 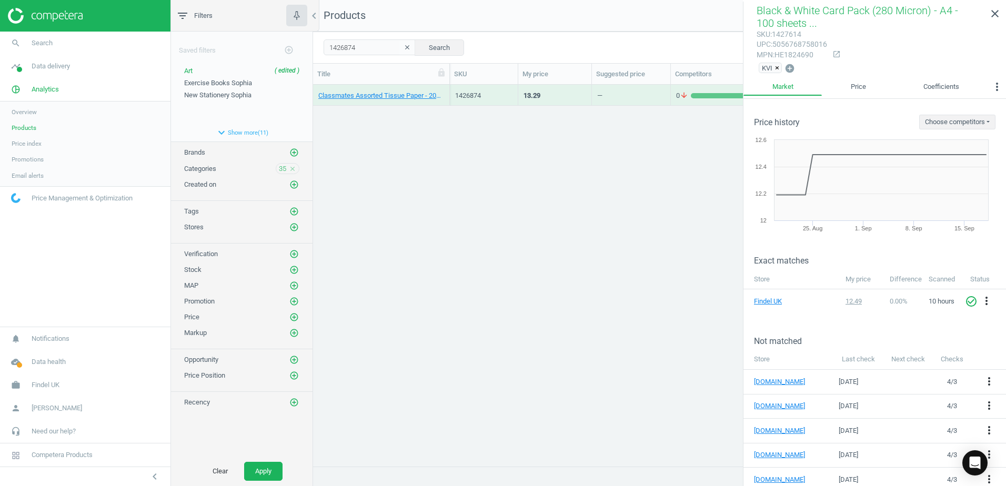 What do you see at coordinates (205, 375) in the screenshot?
I see `span: Price Position` at bounding box center [205, 375].